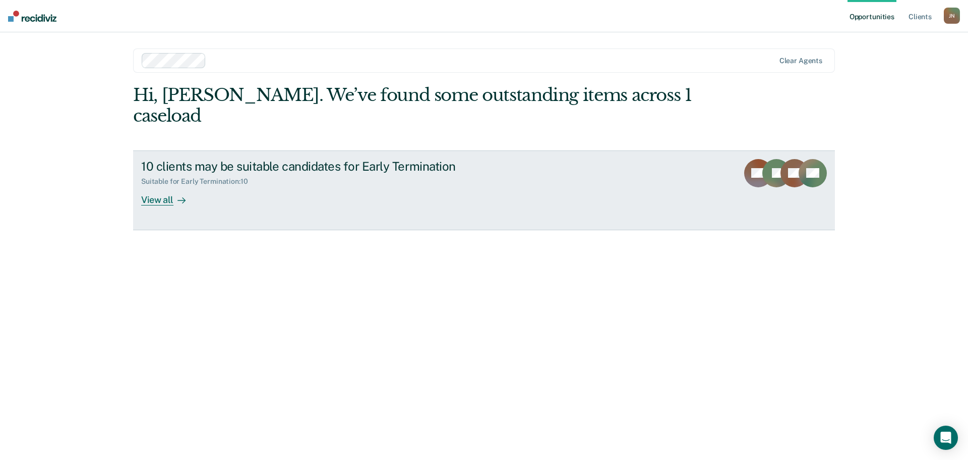 Image resolution: width=968 pixels, height=460 pixels. Describe the element at coordinates (952, 16) in the screenshot. I see `button: JN` at that location.